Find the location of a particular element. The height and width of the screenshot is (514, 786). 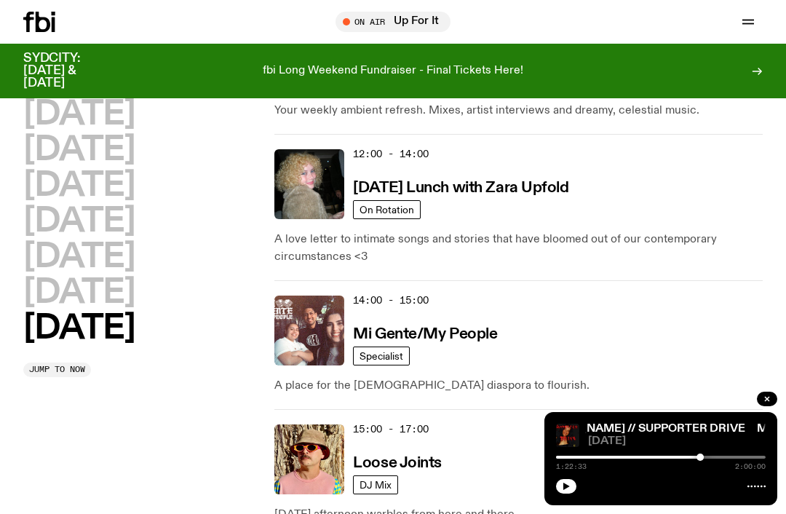

p: A love letter to intimate songs and stories that have bloomed out of our contemporary circumstanc... is located at coordinates (518, 248).